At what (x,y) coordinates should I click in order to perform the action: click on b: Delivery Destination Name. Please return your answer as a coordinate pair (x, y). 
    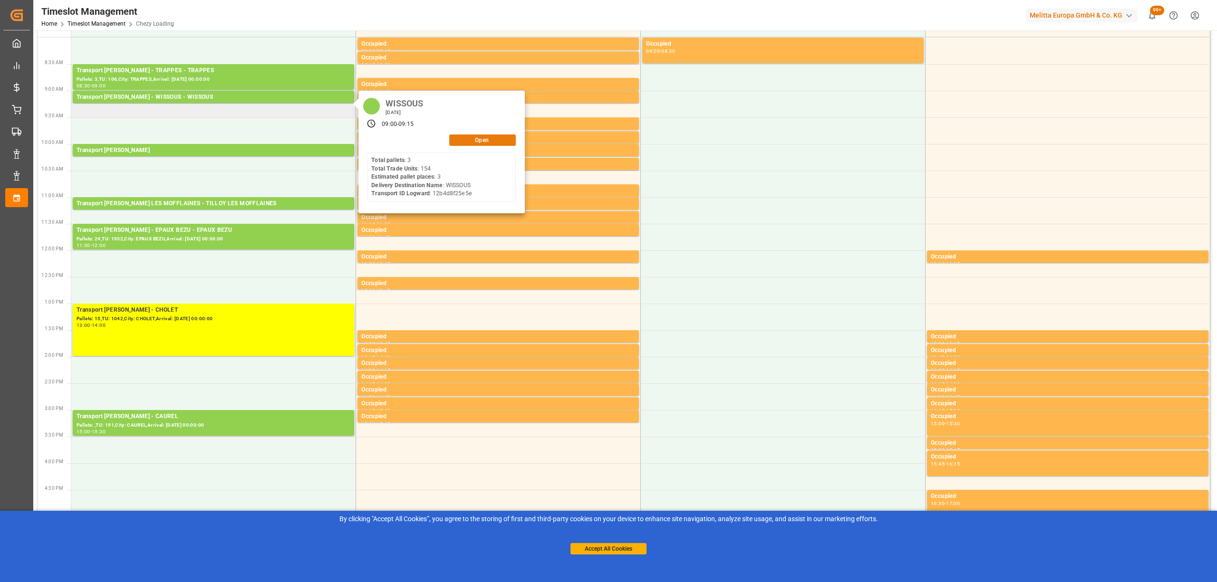
    Looking at the image, I should click on (407, 185).